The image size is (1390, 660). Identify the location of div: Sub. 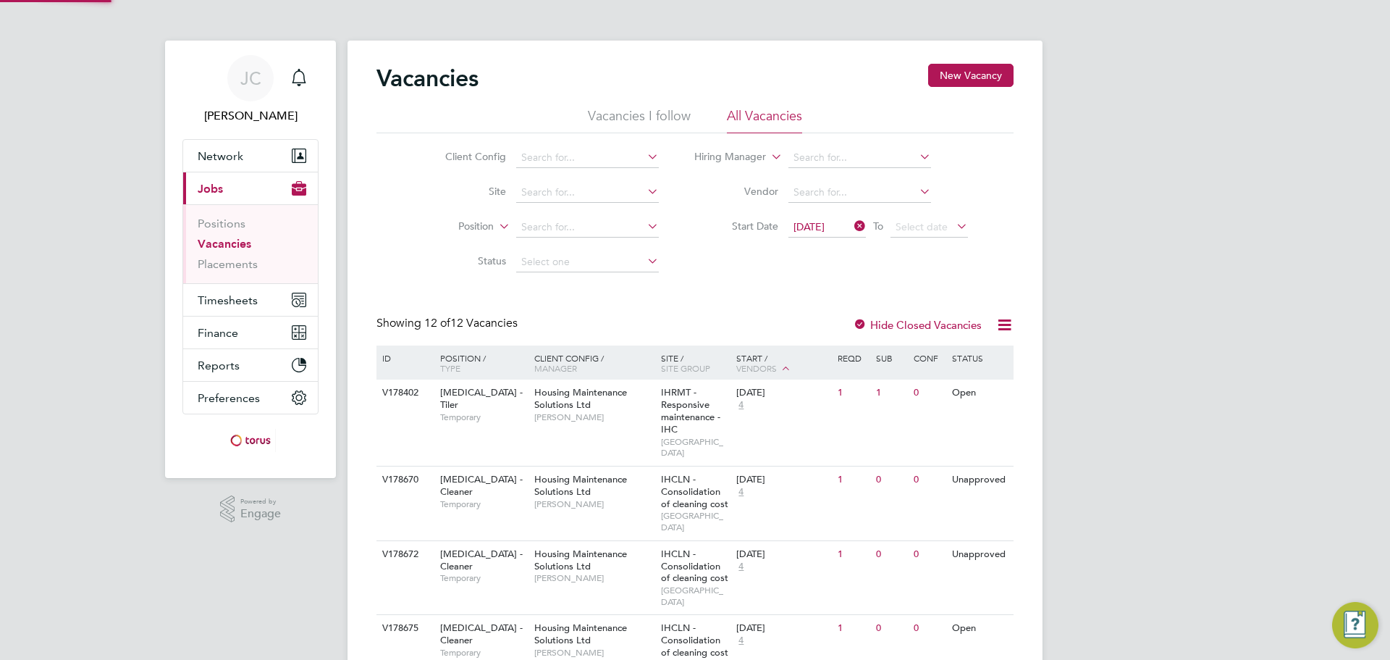
(891, 358).